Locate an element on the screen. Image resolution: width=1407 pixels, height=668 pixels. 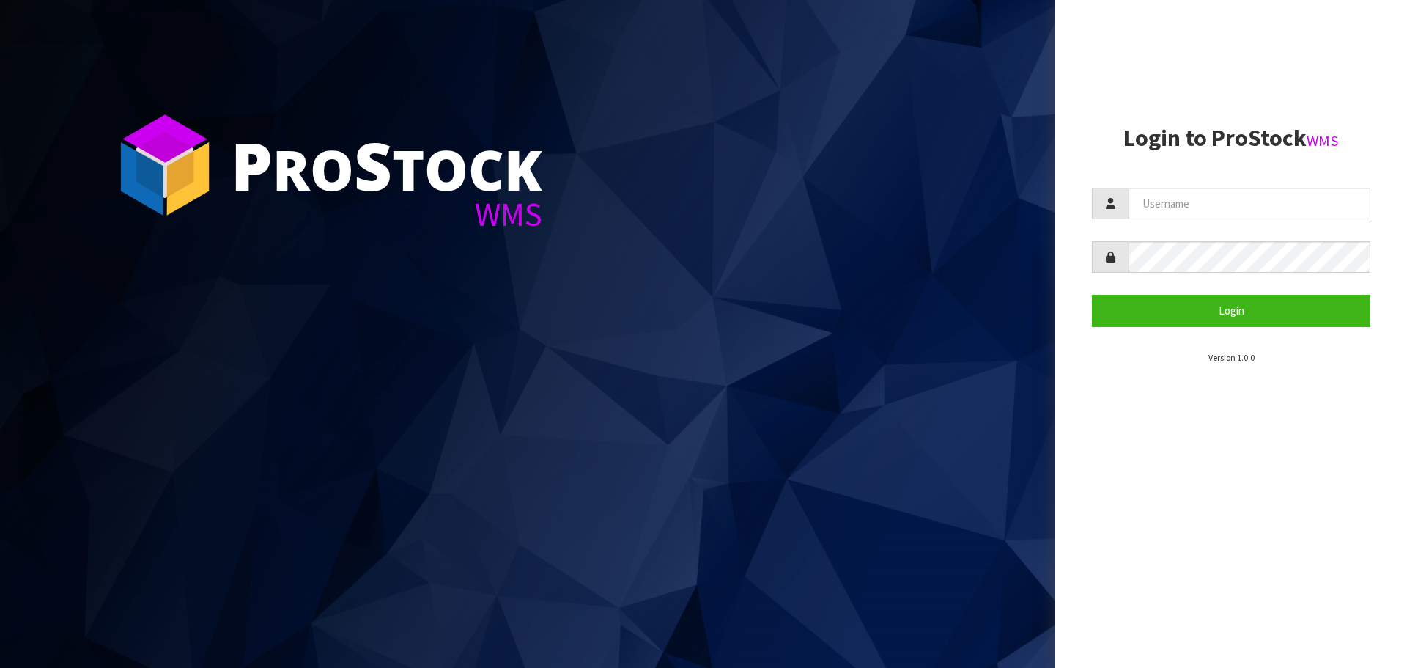
span: P is located at coordinates (251, 165).